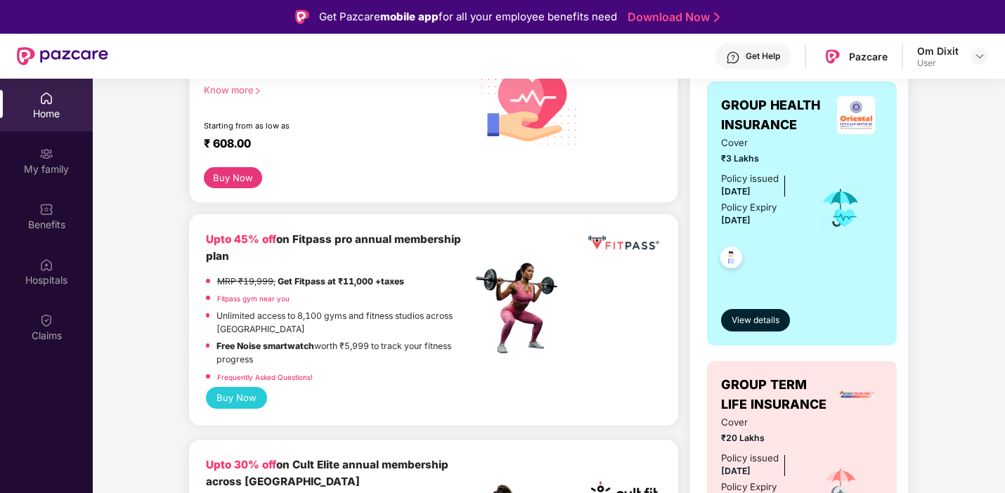 This screenshot has width=1005, height=493. Describe the element at coordinates (46, 321) in the screenshot. I see `img: svg+xml;base64,PHN2ZyBpZD0iQ2xhaW0iIHhtbG5zPSJodHRwOi8vd3d3LnczLm9yZy8yMDAwL3N2ZyIgd2lkdGg9IjIwIi...` at that location.